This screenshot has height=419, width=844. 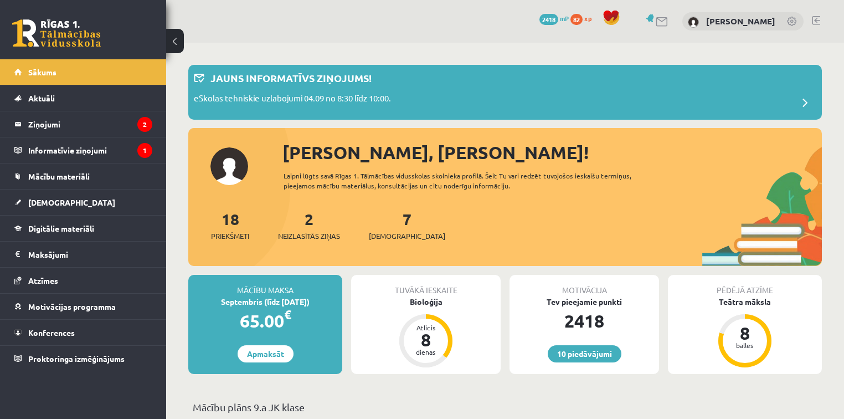 I want to click on div: balles, so click(x=745, y=345).